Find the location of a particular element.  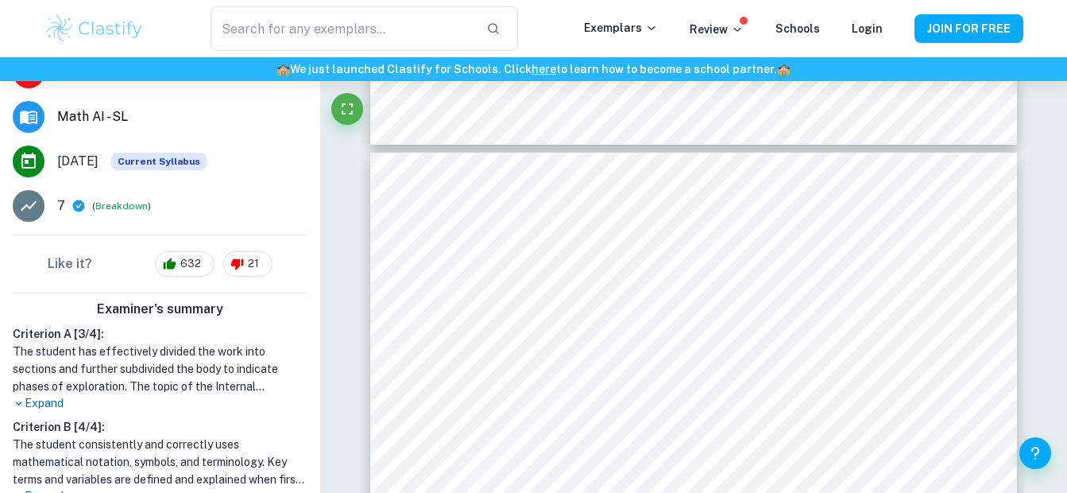

button: Fullscreen is located at coordinates (347, 109).